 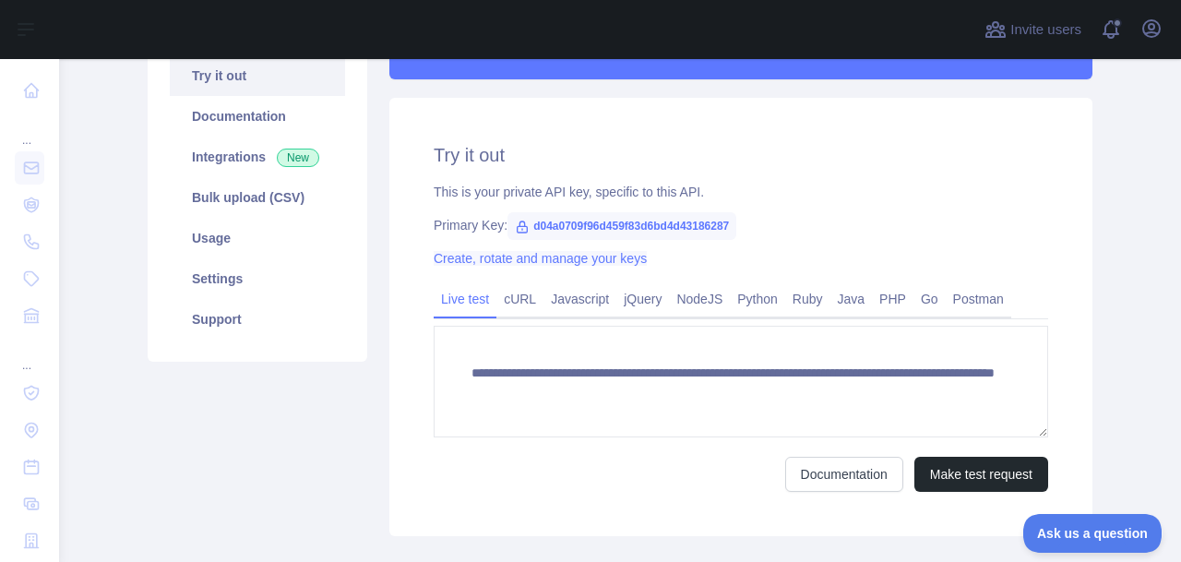 I want to click on span: New, so click(x=298, y=158).